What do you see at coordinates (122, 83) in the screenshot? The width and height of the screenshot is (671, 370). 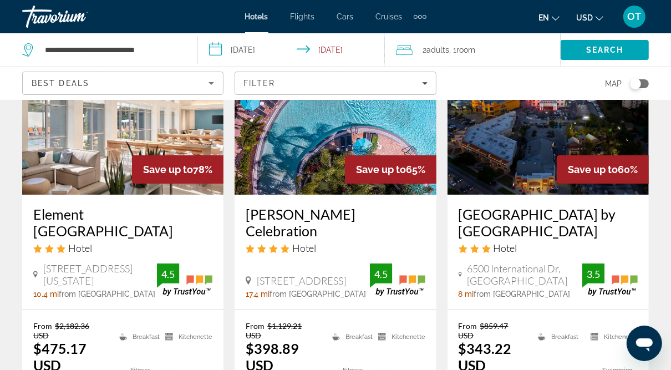 I see `mat-select: Sort by` at bounding box center [122, 83].